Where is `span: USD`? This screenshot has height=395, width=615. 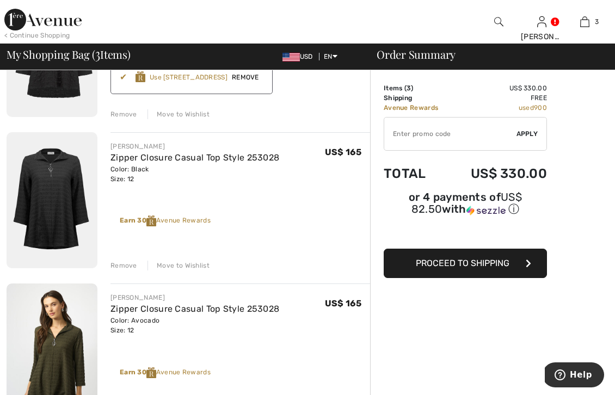
span: USD is located at coordinates (300, 57).